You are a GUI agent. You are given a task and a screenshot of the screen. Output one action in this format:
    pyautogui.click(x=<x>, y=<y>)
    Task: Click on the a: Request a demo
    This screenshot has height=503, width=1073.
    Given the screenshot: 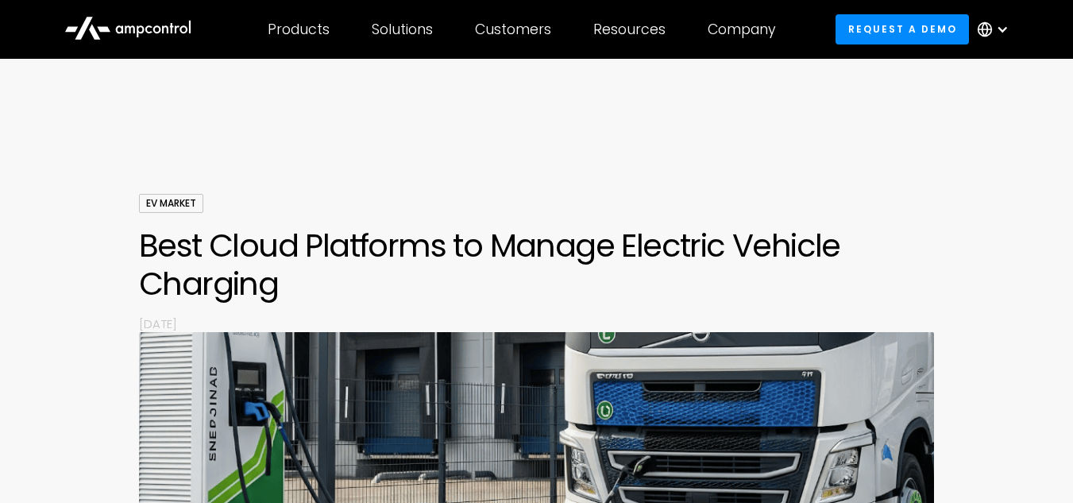 What is the action you would take?
    pyautogui.click(x=902, y=29)
    